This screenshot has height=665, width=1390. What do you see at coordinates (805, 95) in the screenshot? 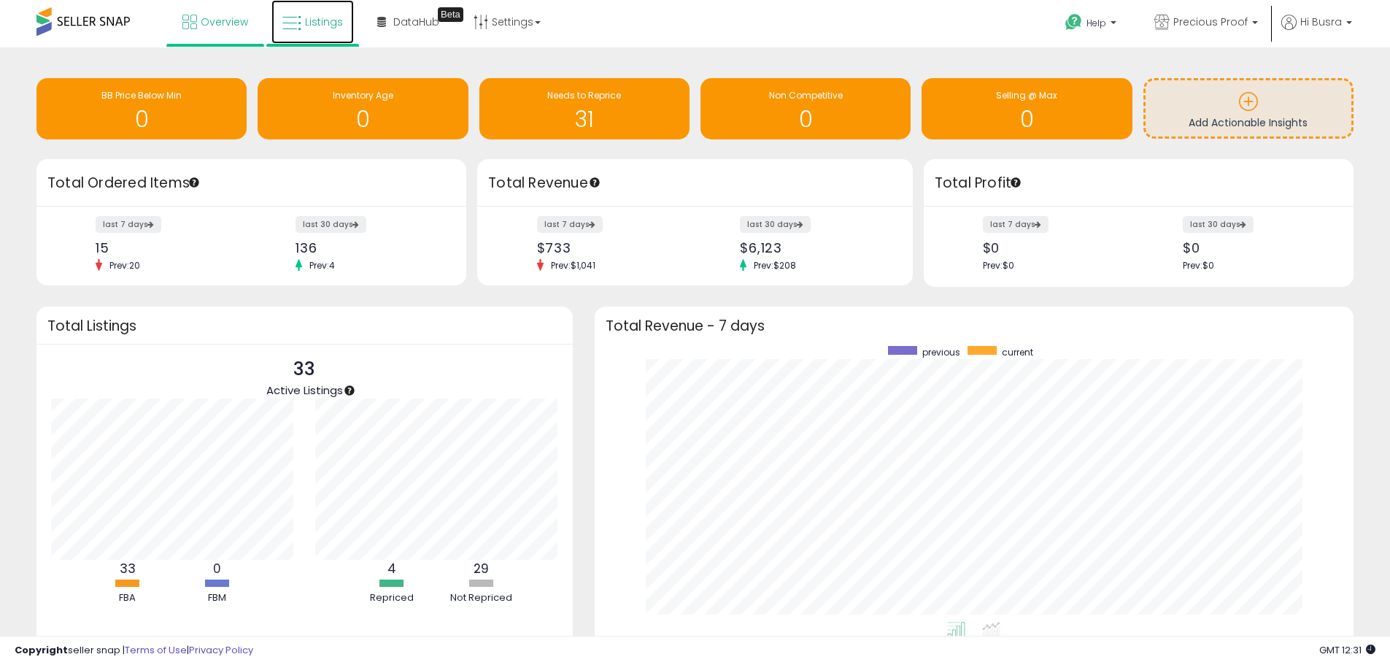
I see `span: Non Competitive` at bounding box center [805, 95].